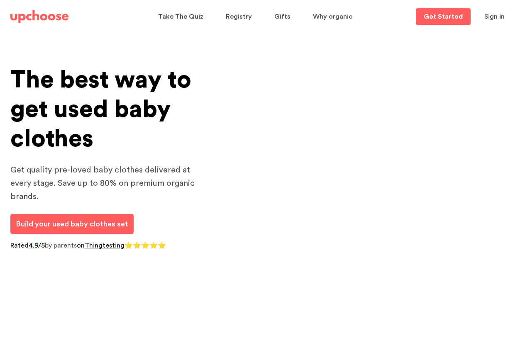 Image resolution: width=525 pixels, height=362 pixels. What do you see at coordinates (101, 109) in the screenshot?
I see `span: The best way to get used baby clothes` at bounding box center [101, 109].